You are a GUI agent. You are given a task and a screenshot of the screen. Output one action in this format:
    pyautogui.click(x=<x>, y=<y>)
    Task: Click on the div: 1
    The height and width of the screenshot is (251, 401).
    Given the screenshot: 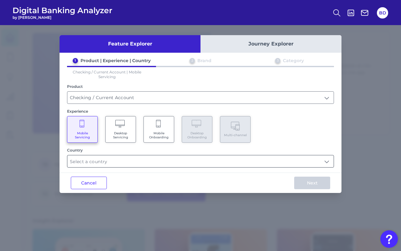 What is the action you would take?
    pyautogui.click(x=75, y=61)
    